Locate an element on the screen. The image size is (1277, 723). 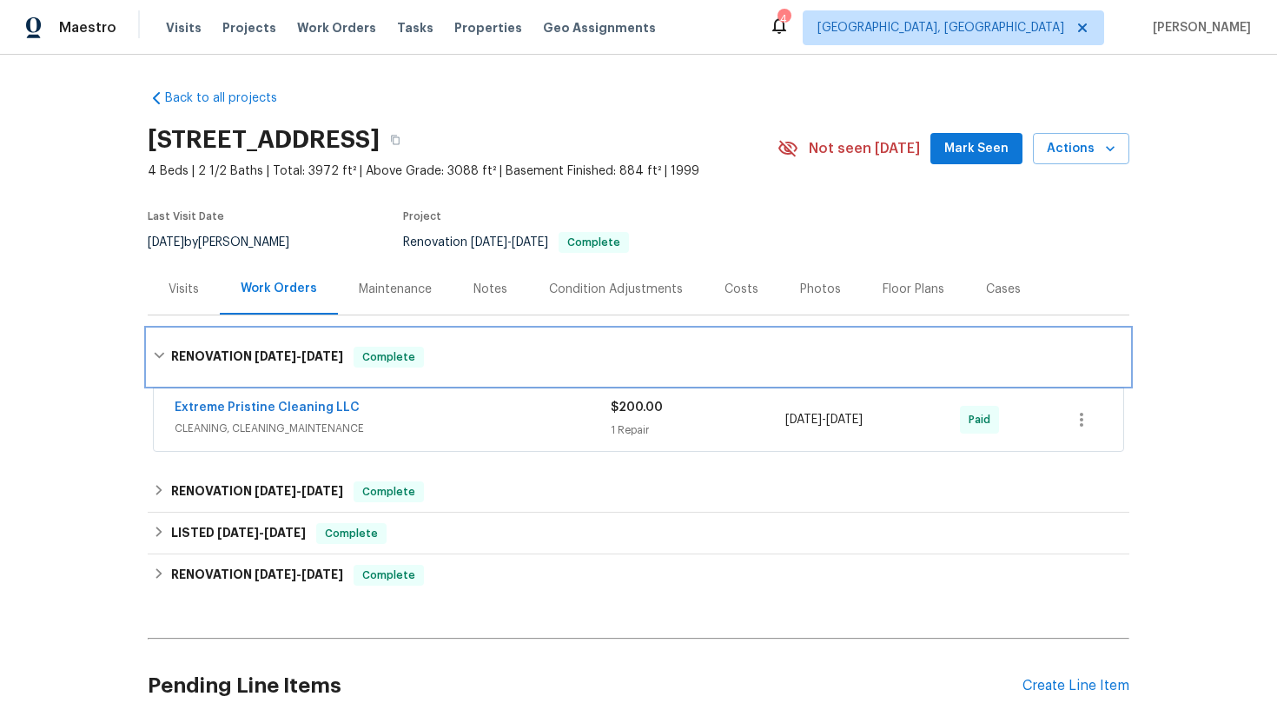
span: Paid is located at coordinates (983, 420).